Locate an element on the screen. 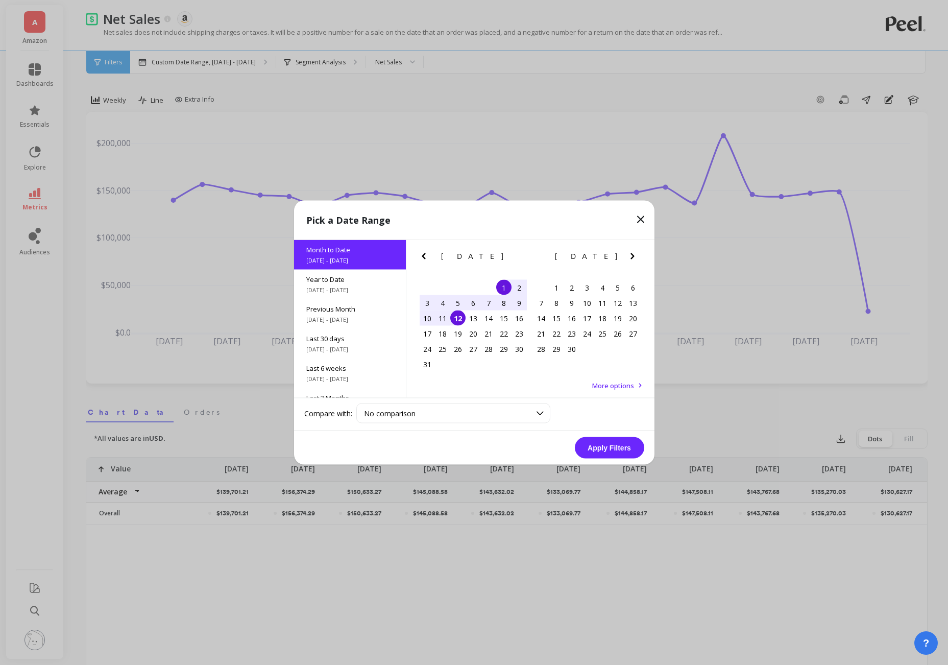 This screenshot has width=948, height=665. div: Choose Saturday, August 2nd, 2025 is located at coordinates (519, 288).